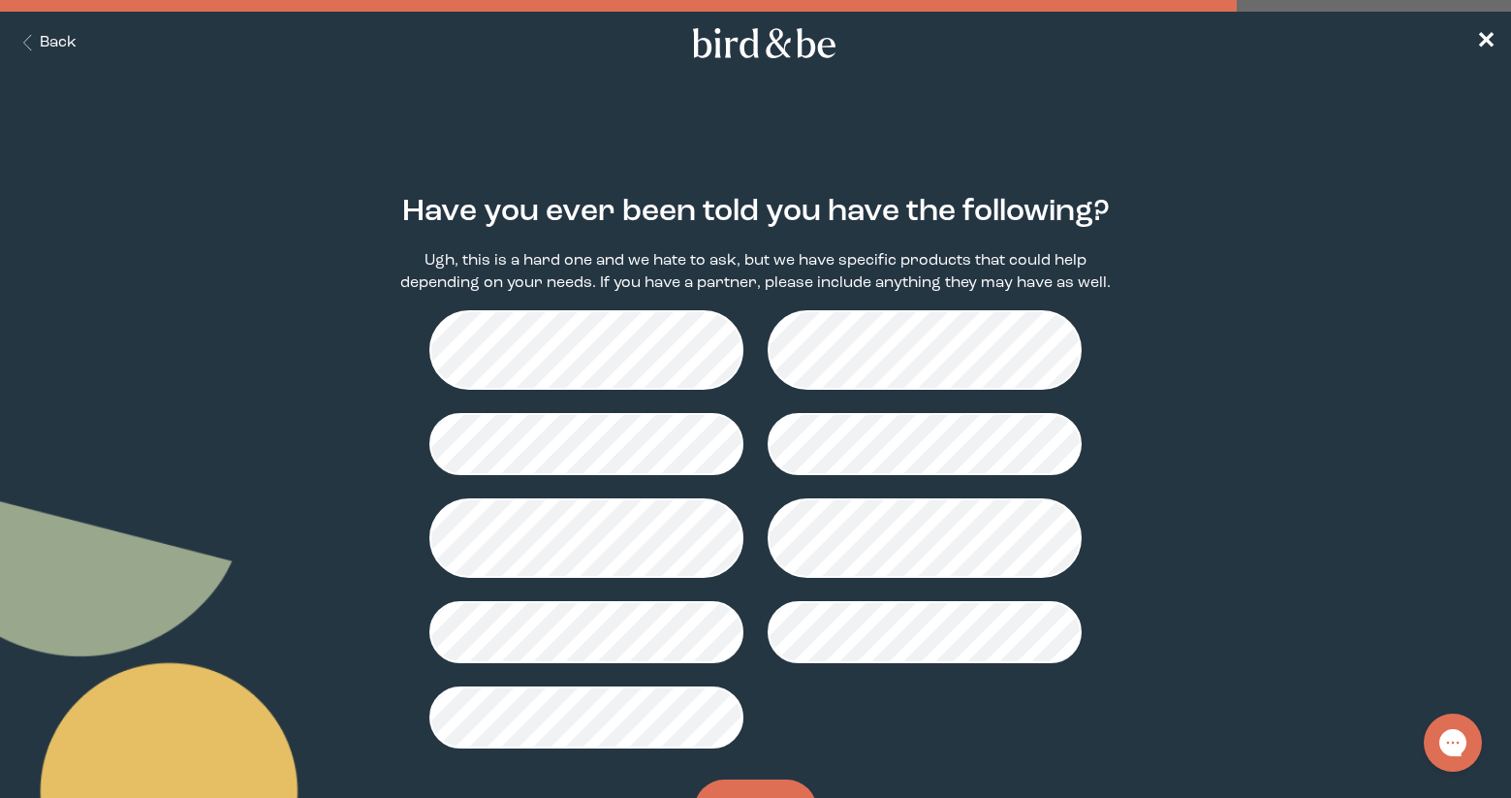 The height and width of the screenshot is (798, 1511). What do you see at coordinates (46, 43) in the screenshot?
I see `button: Back Button` at bounding box center [46, 43].